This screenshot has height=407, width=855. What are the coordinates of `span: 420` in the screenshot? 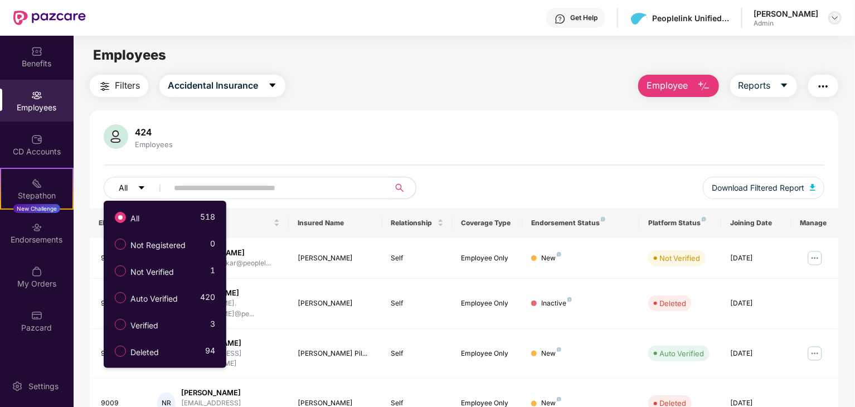 It's located at (207, 299).